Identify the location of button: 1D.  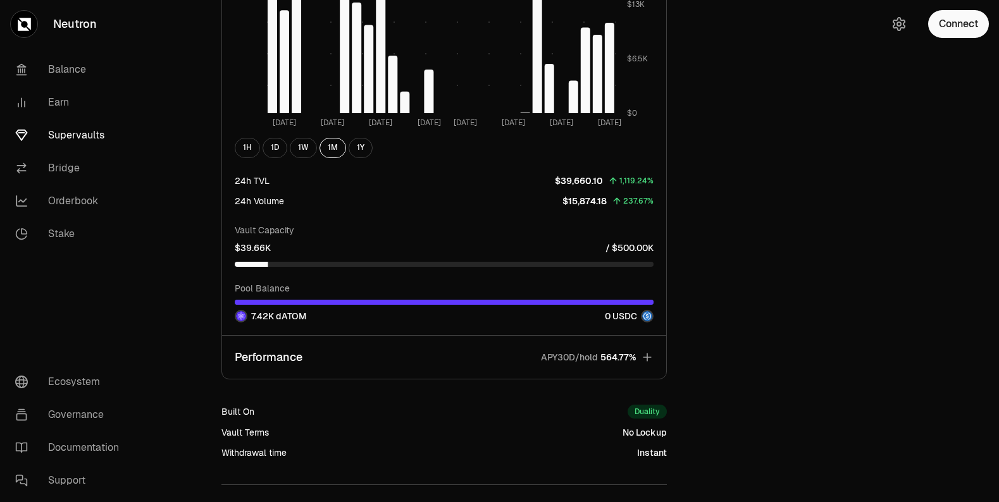
(275, 148).